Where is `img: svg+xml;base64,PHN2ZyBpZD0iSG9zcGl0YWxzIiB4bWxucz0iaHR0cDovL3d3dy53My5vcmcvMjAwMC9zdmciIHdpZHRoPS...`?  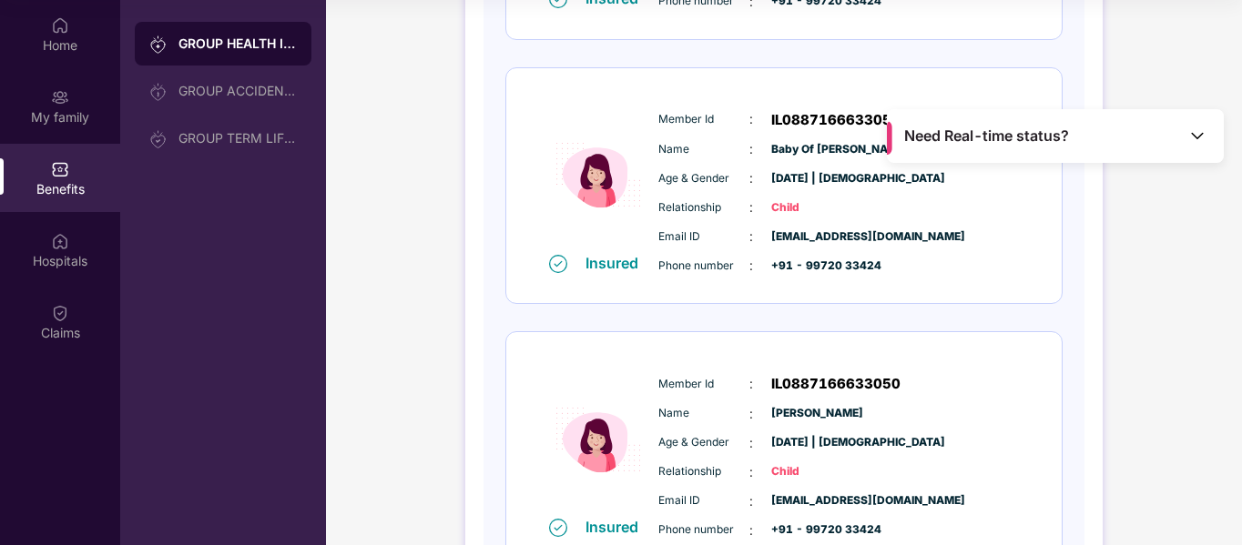 img: svg+xml;base64,PHN2ZyBpZD0iSG9zcGl0YWxzIiB4bWxucz0iaHR0cDovL3d3dy53My5vcmcvMjAwMC9zdmciIHdpZHRoPS... is located at coordinates (60, 241).